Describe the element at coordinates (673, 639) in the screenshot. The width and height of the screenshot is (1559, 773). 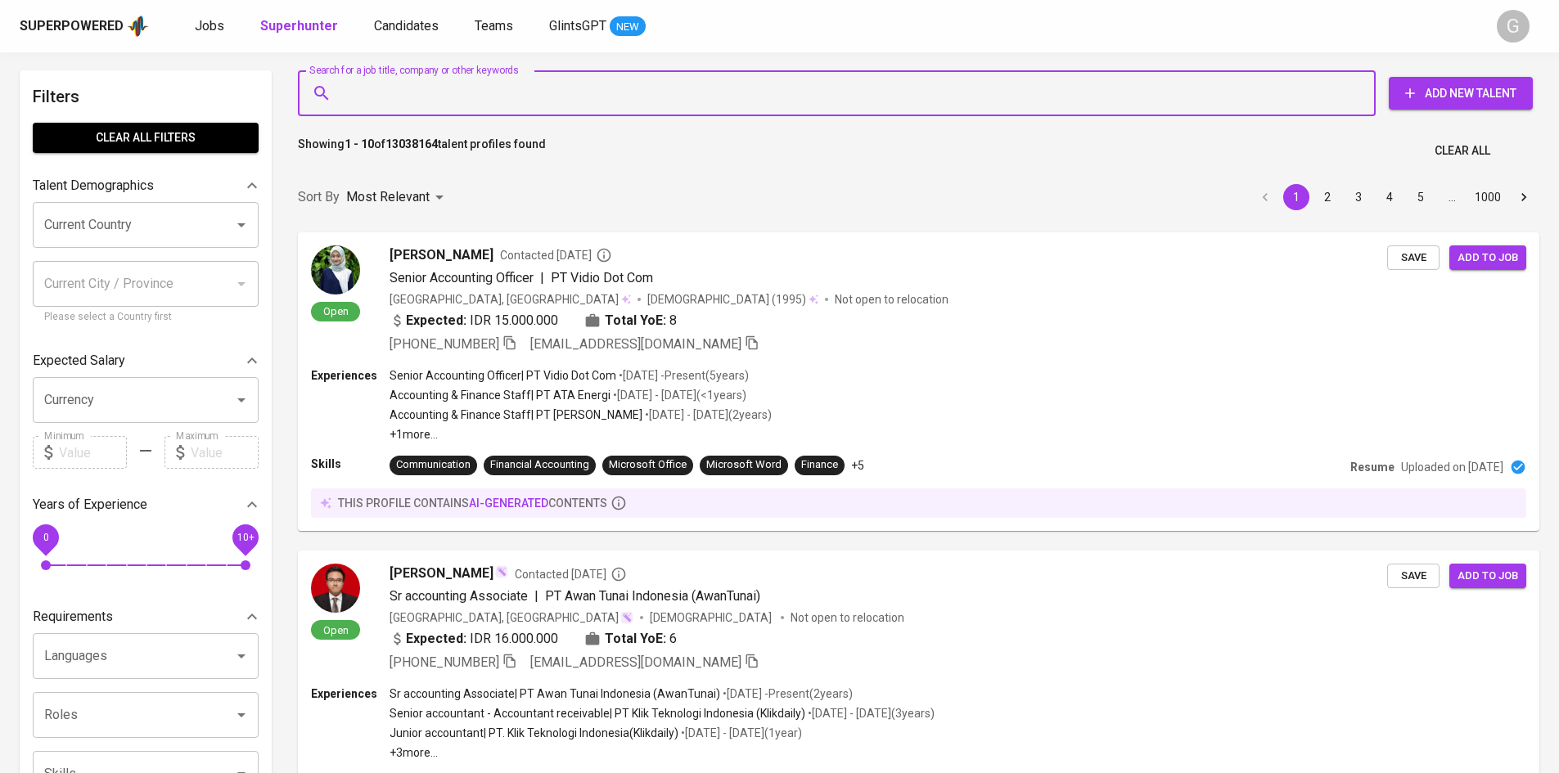
I see `span: 6` at that location.